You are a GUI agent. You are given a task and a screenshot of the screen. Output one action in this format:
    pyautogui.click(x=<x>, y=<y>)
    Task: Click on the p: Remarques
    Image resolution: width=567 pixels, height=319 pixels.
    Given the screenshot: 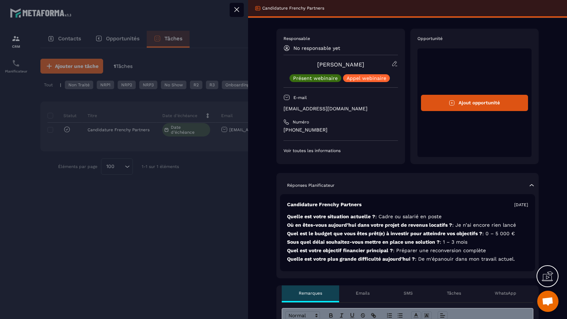 What is the action you would take?
    pyautogui.click(x=310, y=294)
    